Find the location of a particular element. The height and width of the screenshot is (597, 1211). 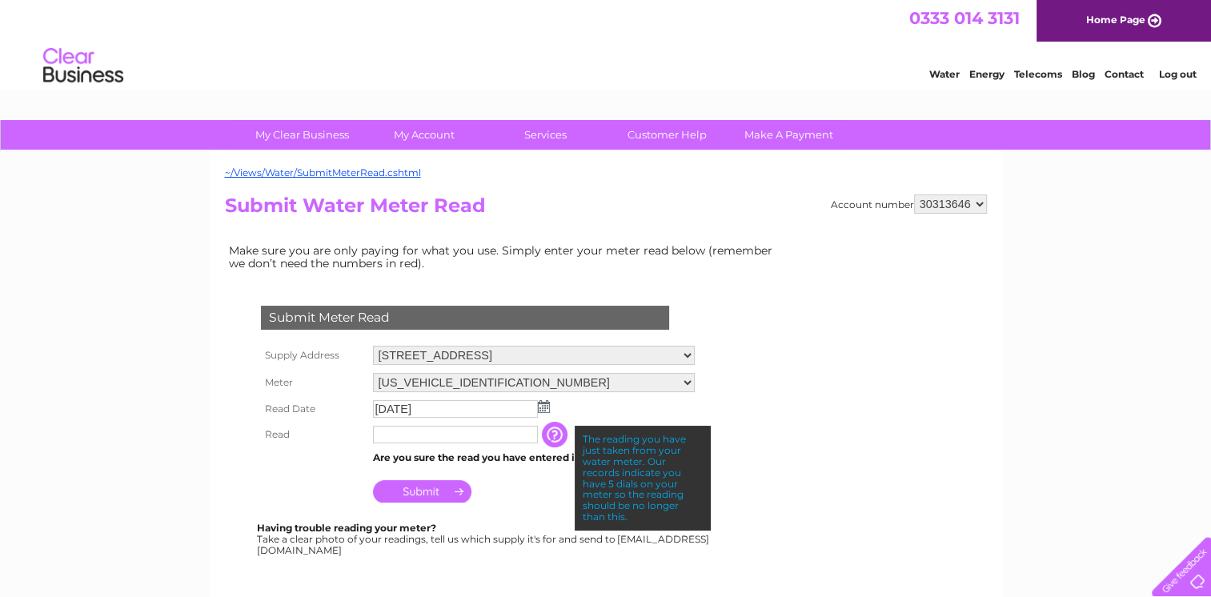

a: Contact is located at coordinates (1124, 74).